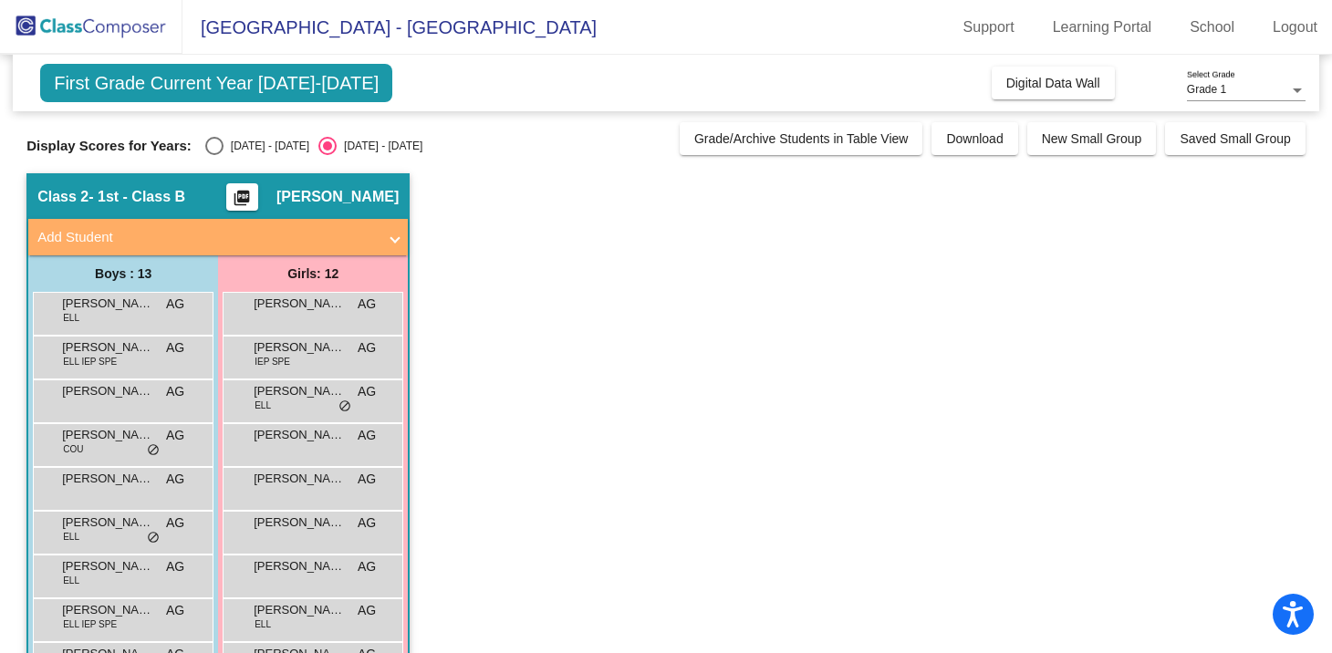 The width and height of the screenshot is (1332, 653). I want to click on button: Digital Data Wall, so click(1053, 83).